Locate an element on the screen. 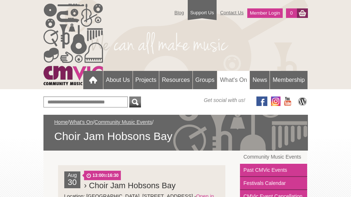 The image size is (351, 197). a: Groups is located at coordinates (205, 80).